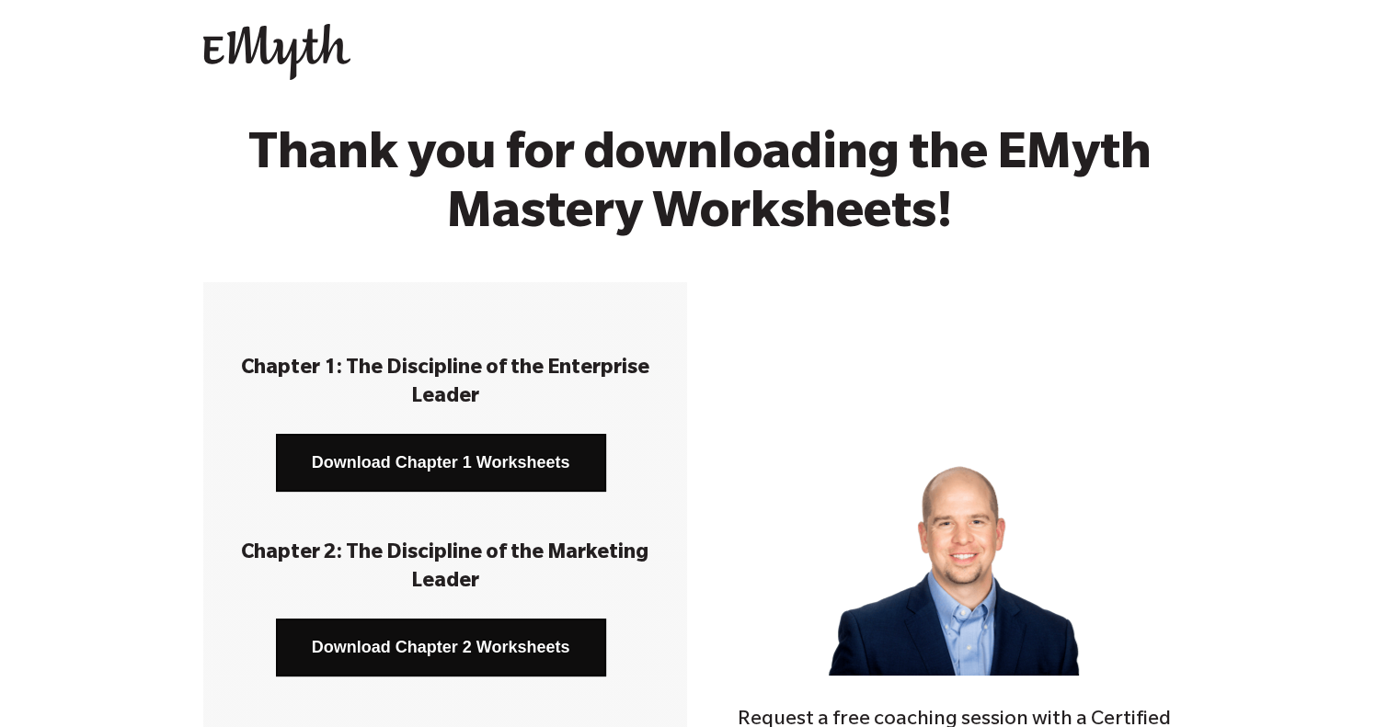 This screenshot has width=1399, height=727. Describe the element at coordinates (445, 384) in the screenshot. I see `h3: Chapter 1: The Discipline of the Enterprise Leader` at that location.